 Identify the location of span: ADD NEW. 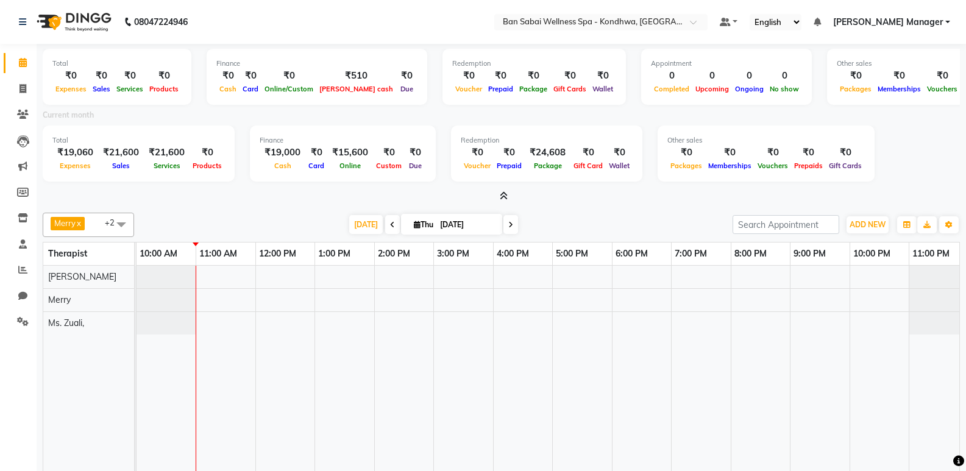
(867, 224).